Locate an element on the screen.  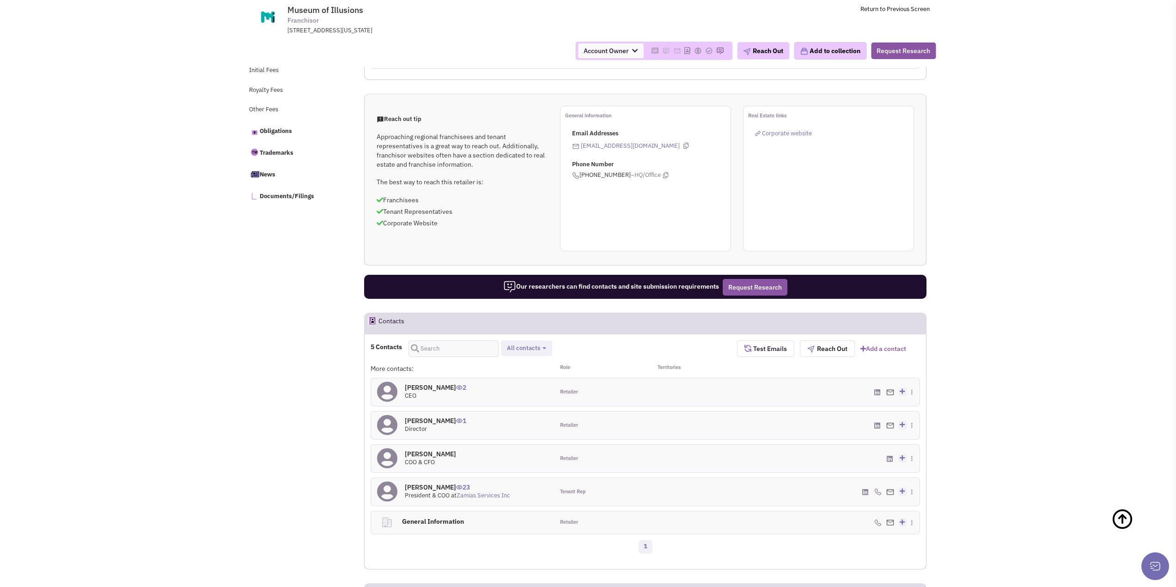
span: Corporate website is located at coordinates (787, 133).